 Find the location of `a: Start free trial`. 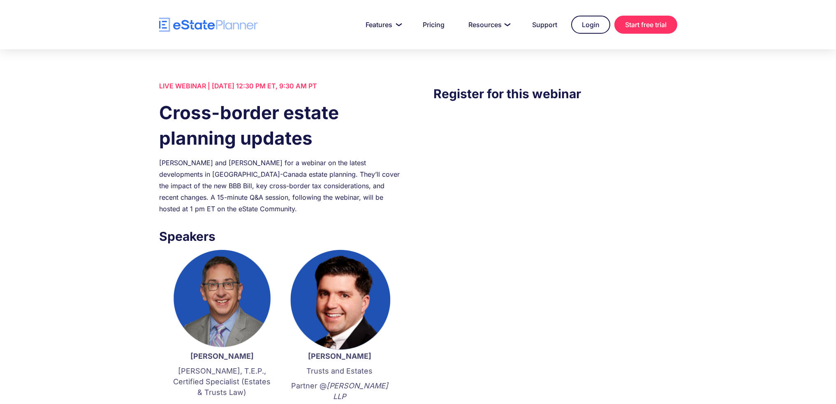

a: Start free trial is located at coordinates (646, 25).